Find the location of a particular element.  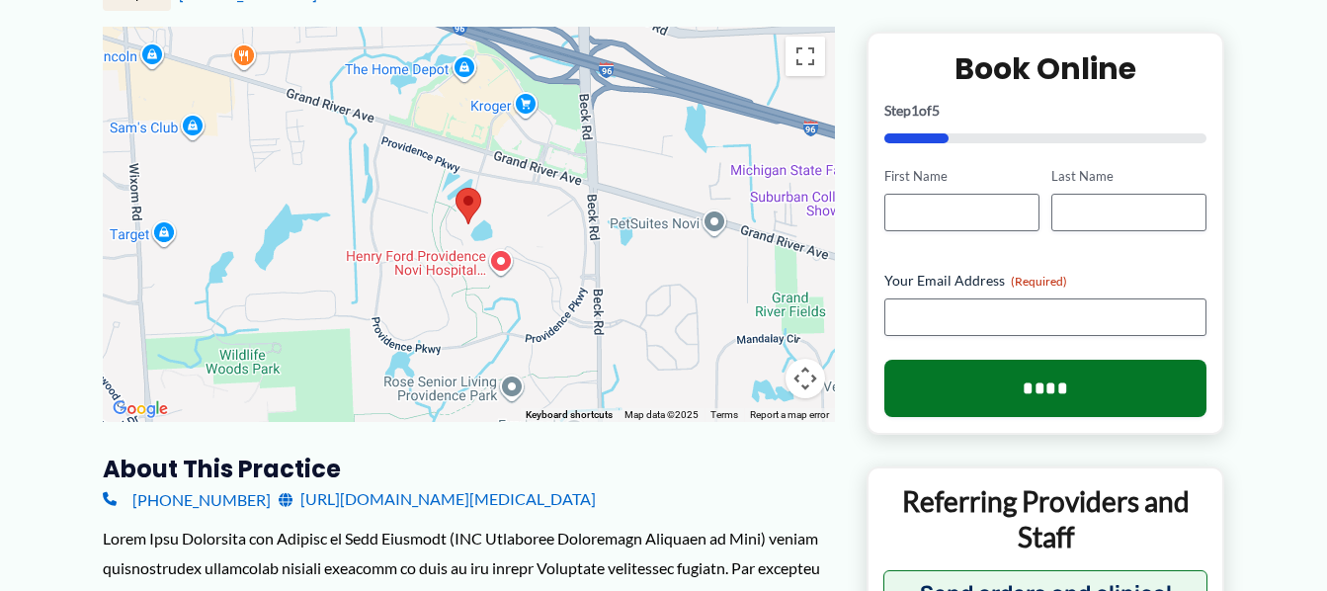

label: Last Name is located at coordinates (1128, 176).